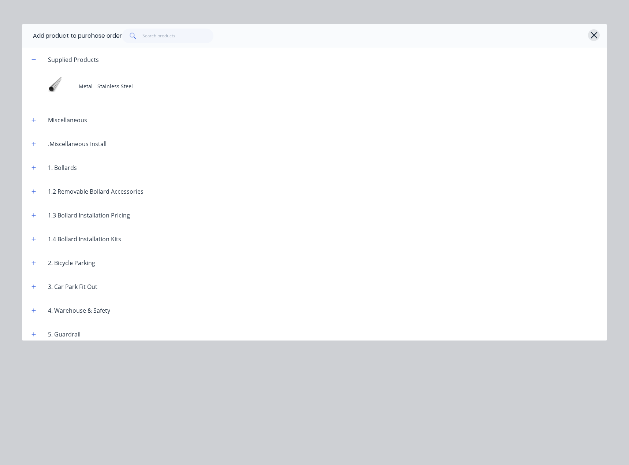  I want to click on div: 1. Bollards, so click(62, 168).